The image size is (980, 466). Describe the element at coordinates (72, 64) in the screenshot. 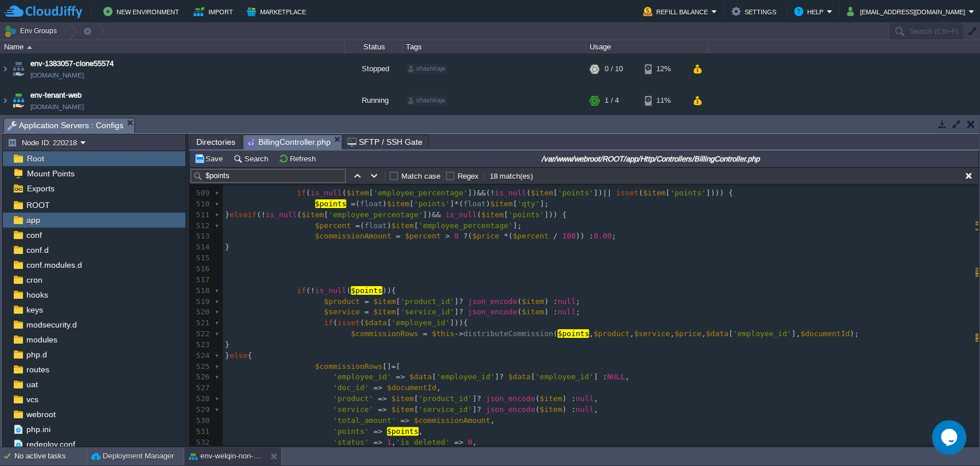

I see `span: env-1383057-clone55574` at that location.